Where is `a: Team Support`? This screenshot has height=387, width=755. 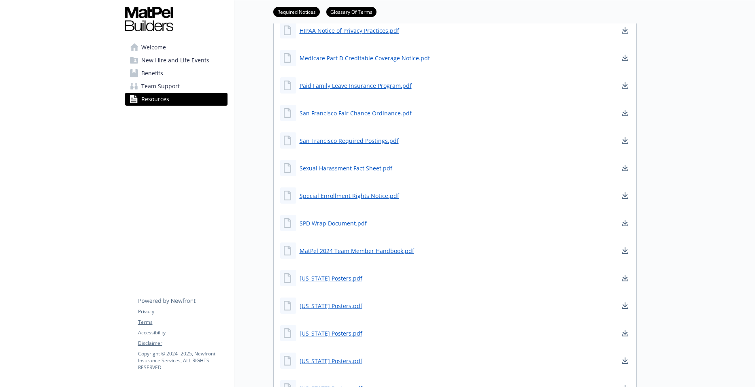
a: Team Support is located at coordinates (176, 86).